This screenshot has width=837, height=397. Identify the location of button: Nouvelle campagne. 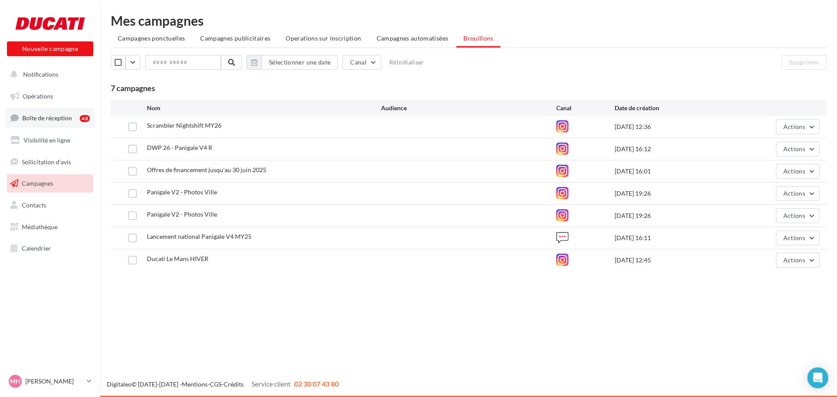
(50, 49).